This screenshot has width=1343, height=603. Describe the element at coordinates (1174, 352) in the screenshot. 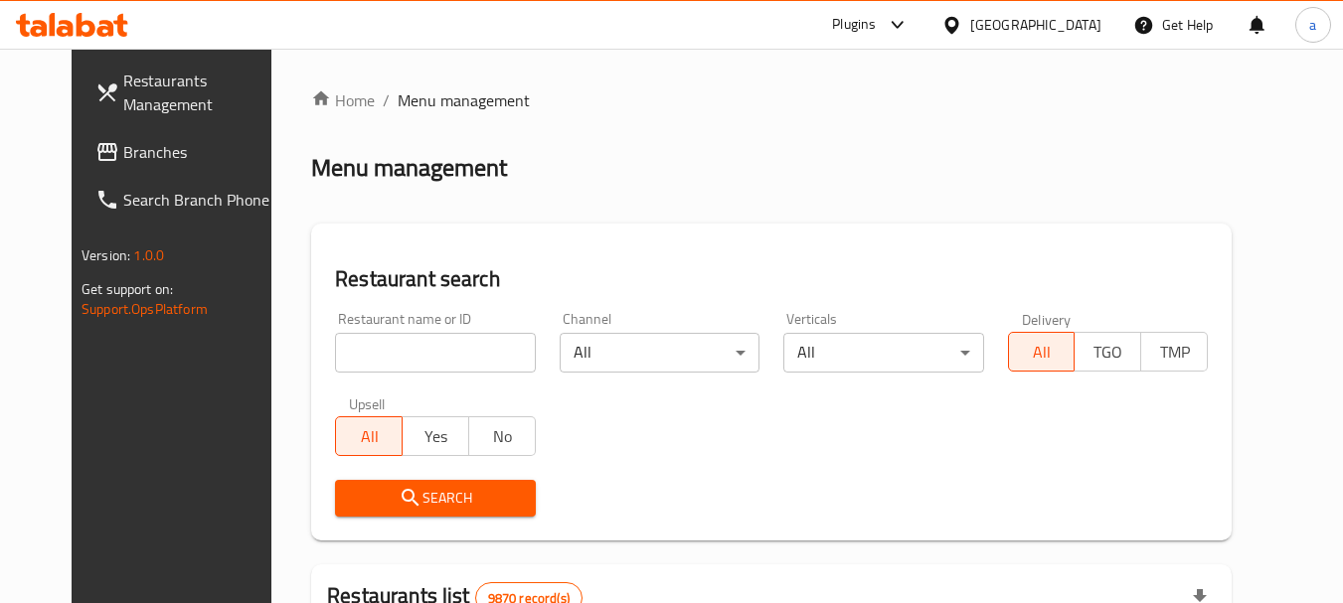

I see `button: TMP` at that location.